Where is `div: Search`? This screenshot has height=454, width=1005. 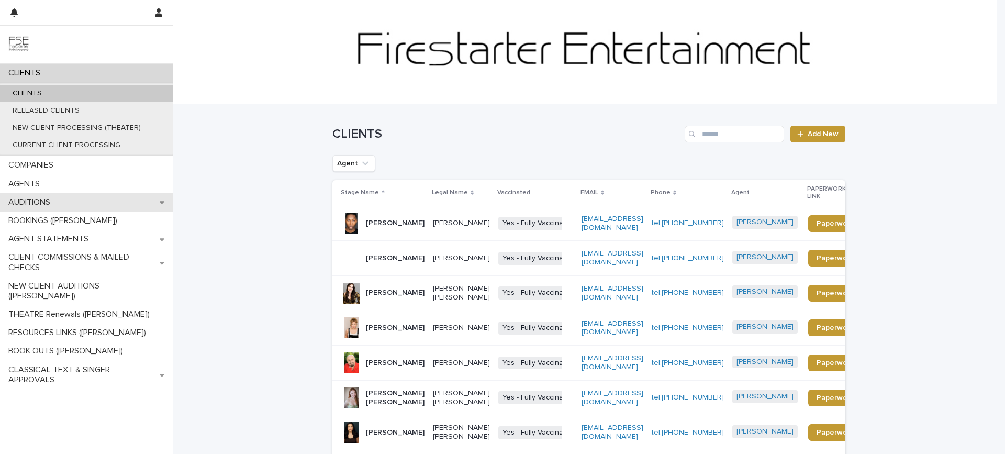 div: Search is located at coordinates (735, 134).